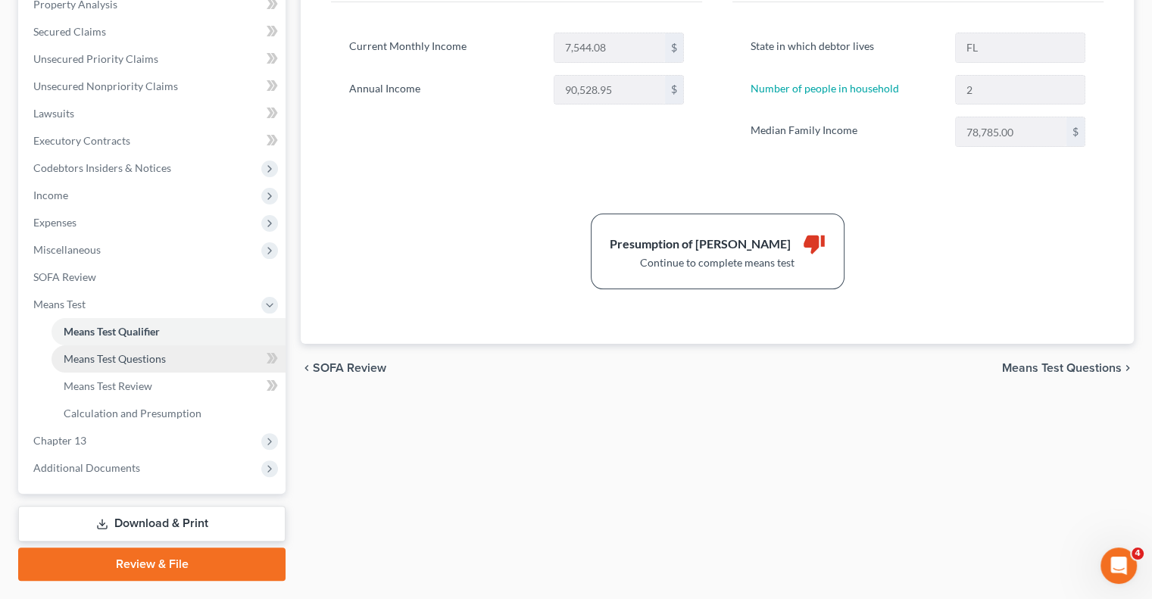  What do you see at coordinates (111, 331) in the screenshot?
I see `span: Means Test Qualifier` at bounding box center [111, 331].